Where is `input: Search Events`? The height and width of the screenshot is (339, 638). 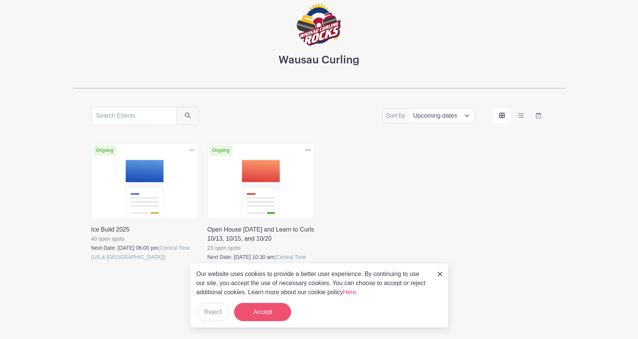
input: Search Events is located at coordinates (134, 116).